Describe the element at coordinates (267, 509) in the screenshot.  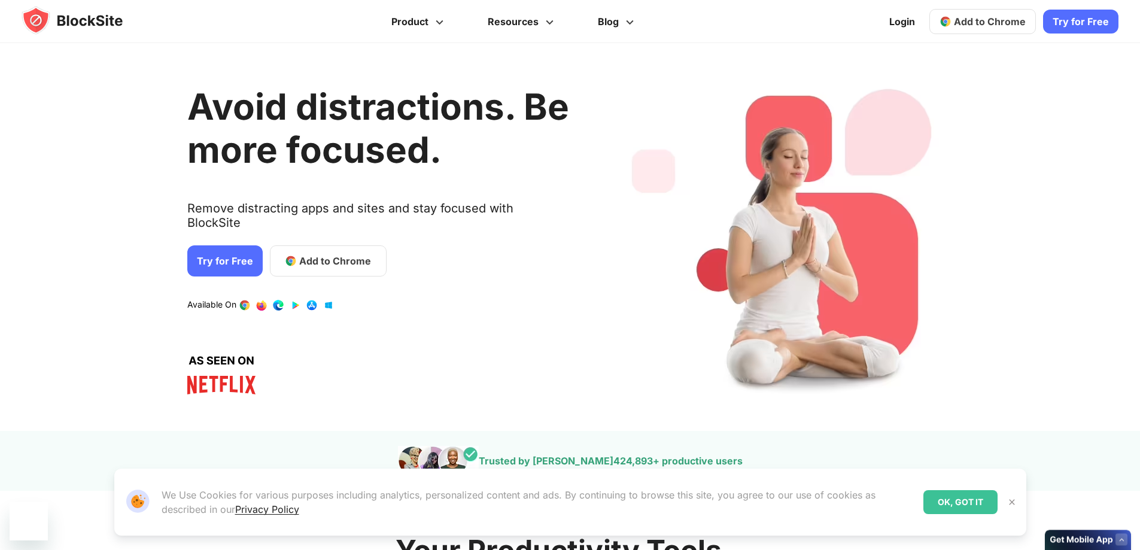
I see `a: Privacy Policy` at that location.